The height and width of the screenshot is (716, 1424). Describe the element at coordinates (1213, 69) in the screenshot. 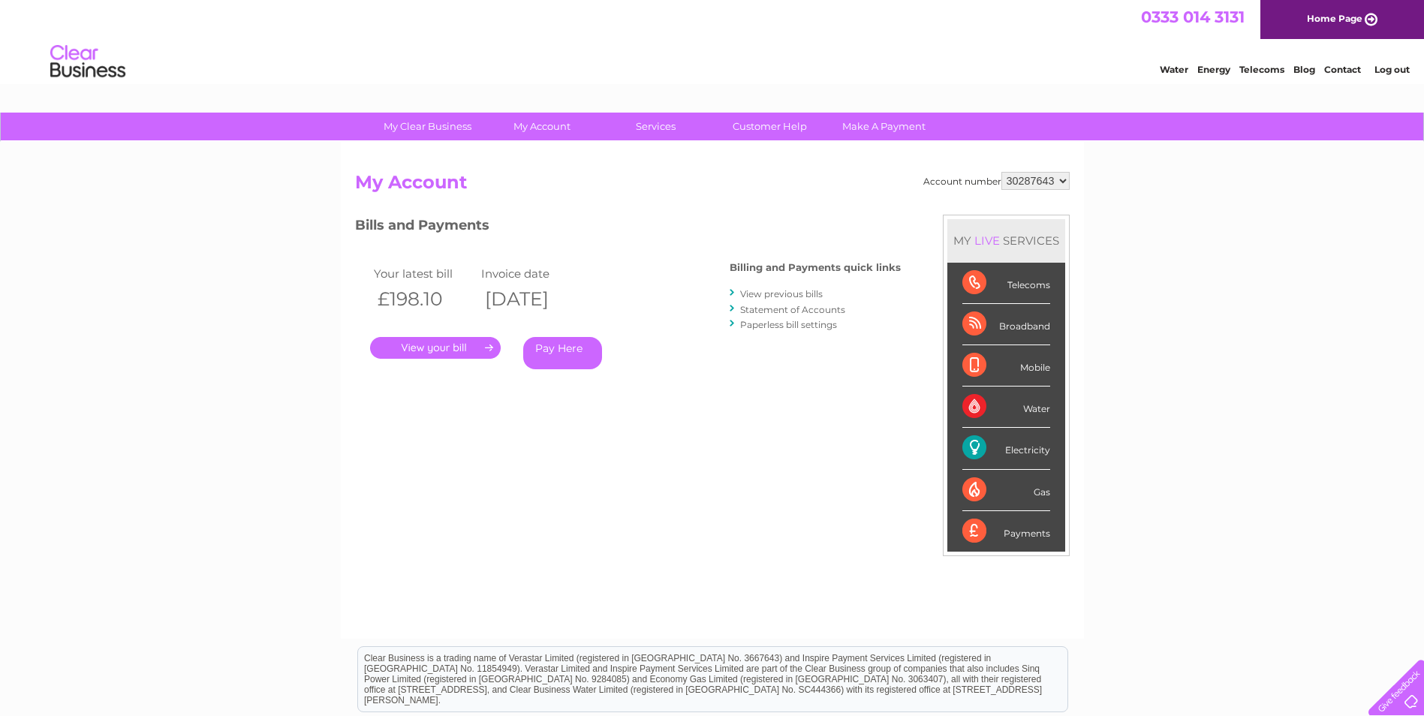

I see `a: Energy` at that location.